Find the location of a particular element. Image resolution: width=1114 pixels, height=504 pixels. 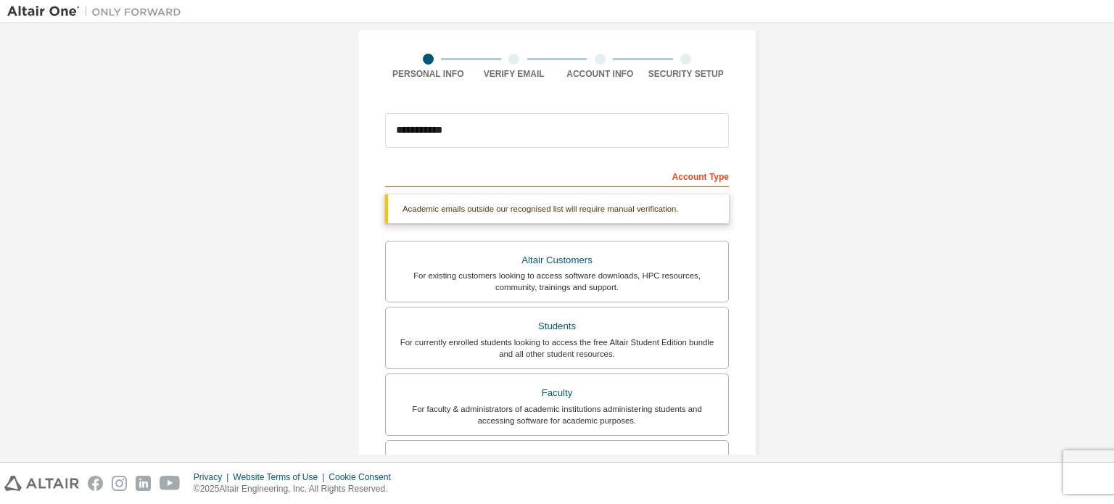

div: Cookie Consent is located at coordinates (363, 477).